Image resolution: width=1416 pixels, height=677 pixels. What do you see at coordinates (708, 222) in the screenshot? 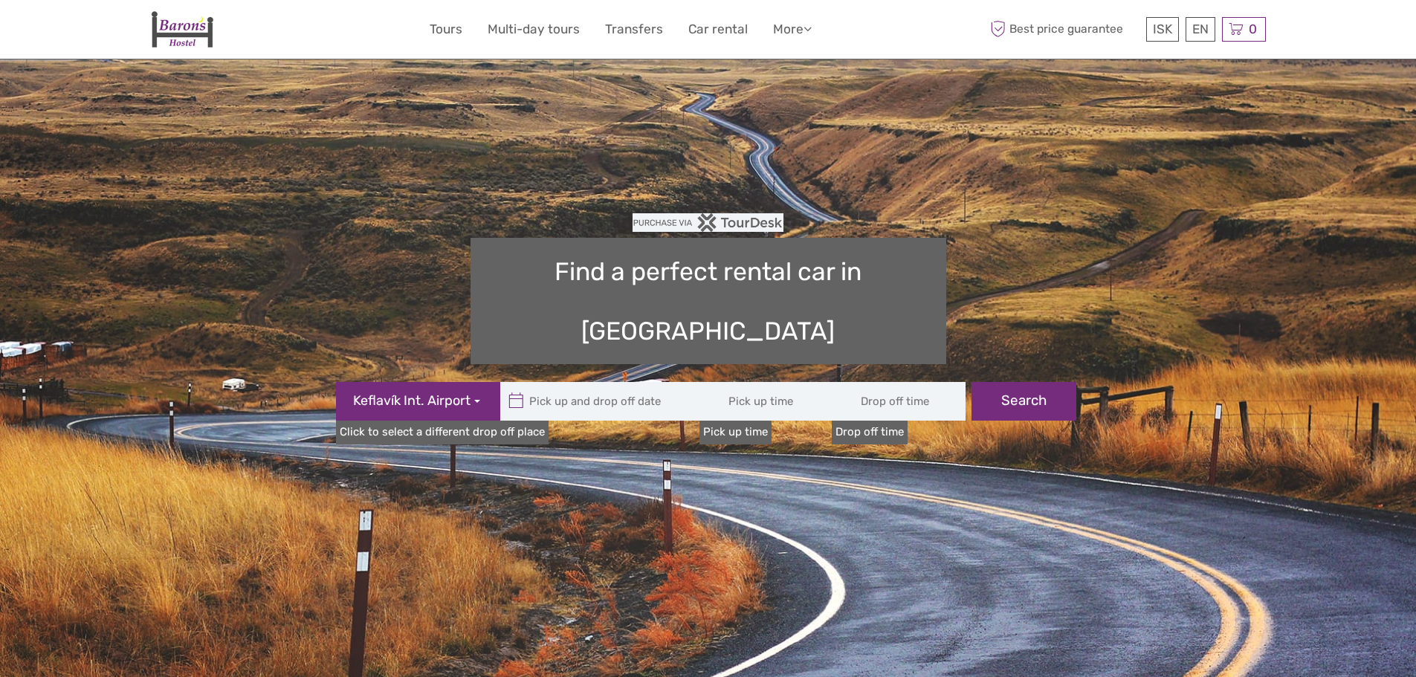
I see `img: PurchaseViaTourDesk.png` at bounding box center [708, 222].